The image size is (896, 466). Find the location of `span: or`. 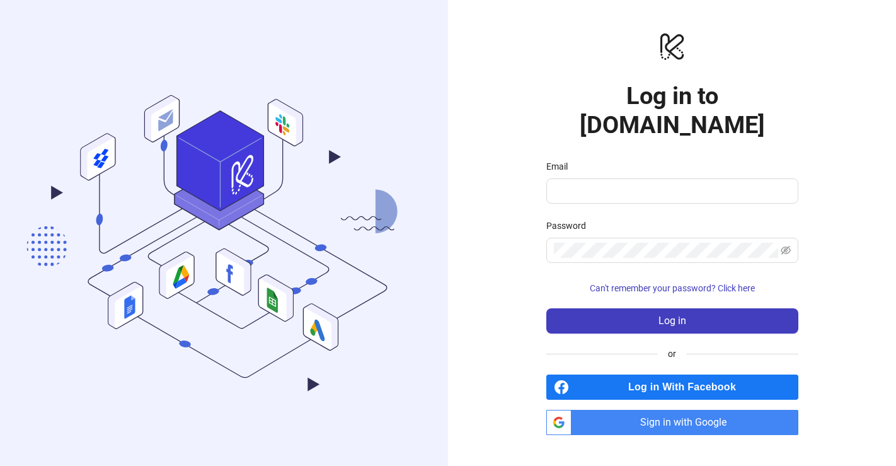

span: or is located at coordinates (672, 353).